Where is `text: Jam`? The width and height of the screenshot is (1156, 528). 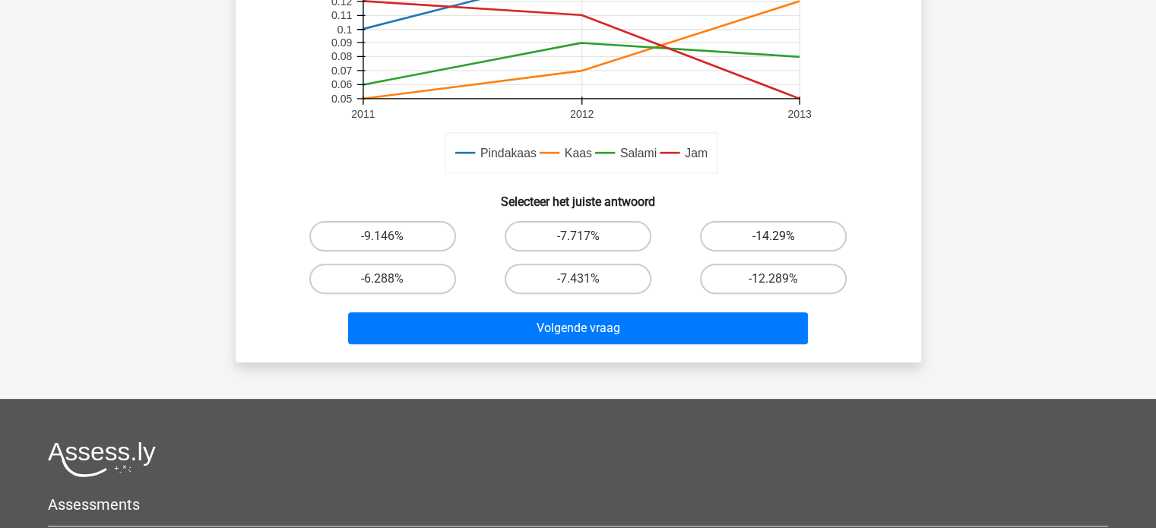
text: Jam is located at coordinates (696, 153).